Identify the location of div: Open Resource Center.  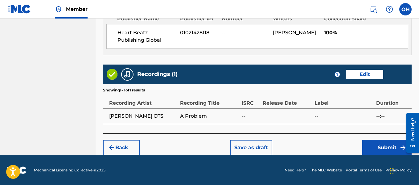
(11, 25).